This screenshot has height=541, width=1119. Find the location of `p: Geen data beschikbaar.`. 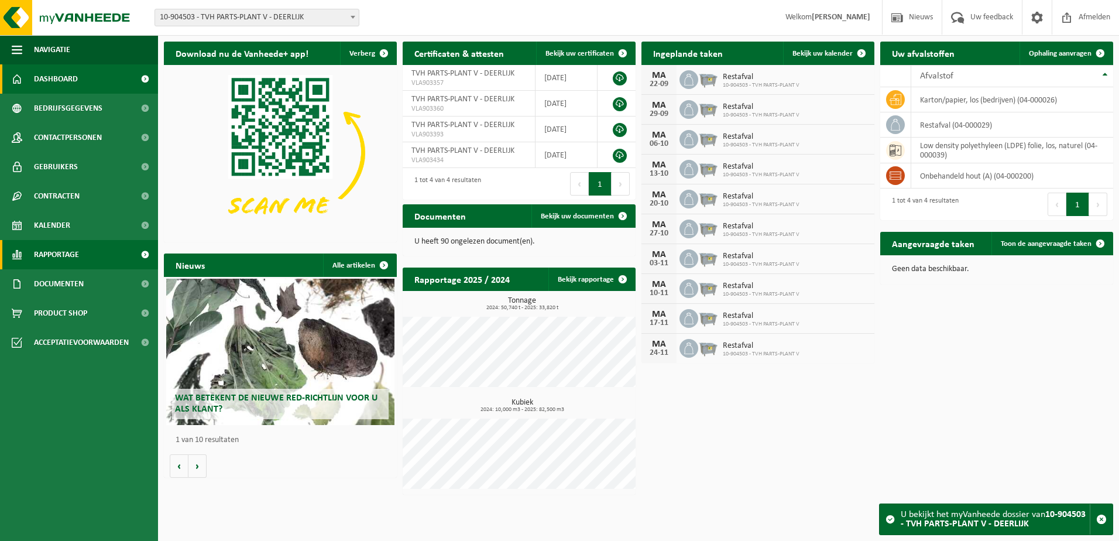

p: Geen data beschikbaar. is located at coordinates (997, 269).